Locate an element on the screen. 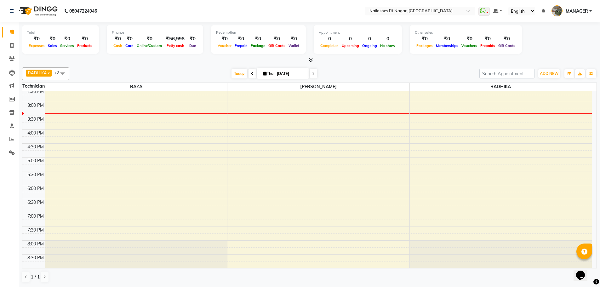  div: 3:30 PM is located at coordinates (36, 119).